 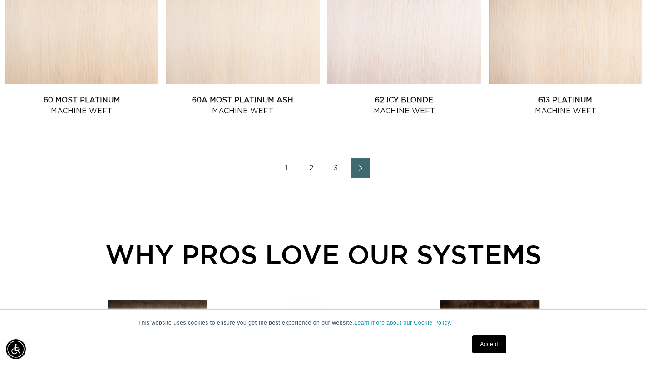 What do you see at coordinates (287, 168) in the screenshot?
I see `a: Page 1` at bounding box center [287, 168].